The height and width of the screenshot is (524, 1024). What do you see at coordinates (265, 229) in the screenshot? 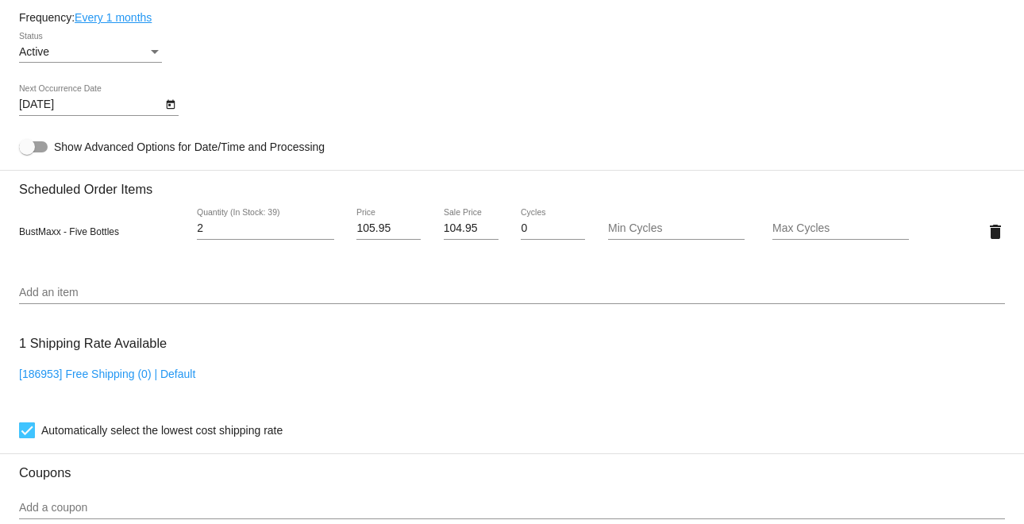
I see `input: Quantity (In Stock: 39)` at bounding box center [265, 229].